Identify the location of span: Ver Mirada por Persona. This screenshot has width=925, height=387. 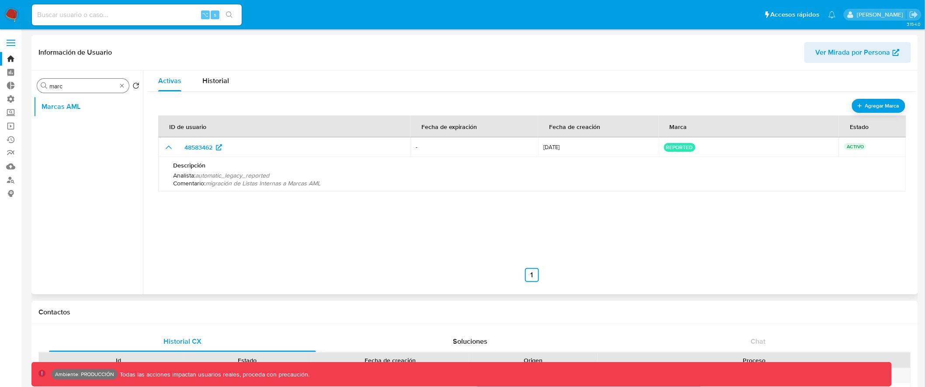
(852, 52).